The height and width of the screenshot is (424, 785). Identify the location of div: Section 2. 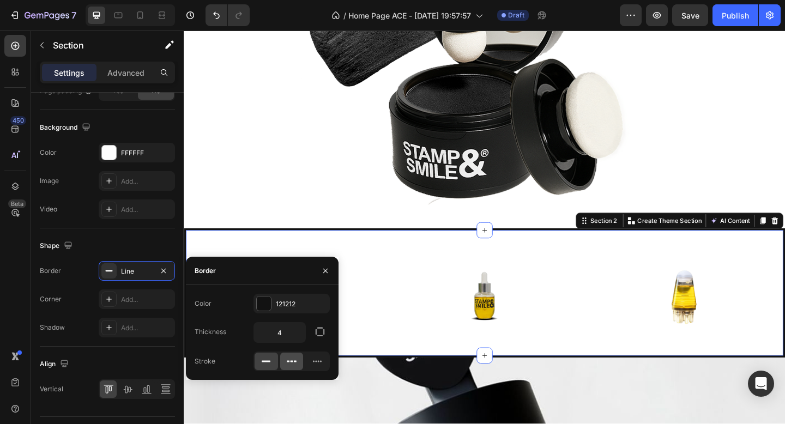
(457, 207).